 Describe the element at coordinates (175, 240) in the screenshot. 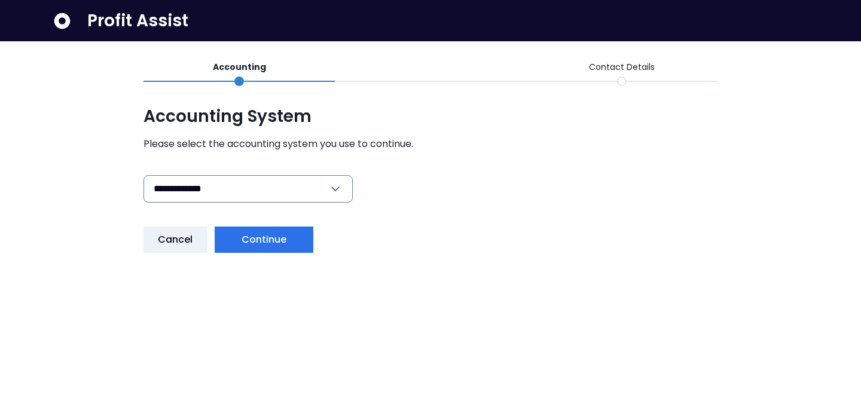

I see `span: Cancel` at that location.